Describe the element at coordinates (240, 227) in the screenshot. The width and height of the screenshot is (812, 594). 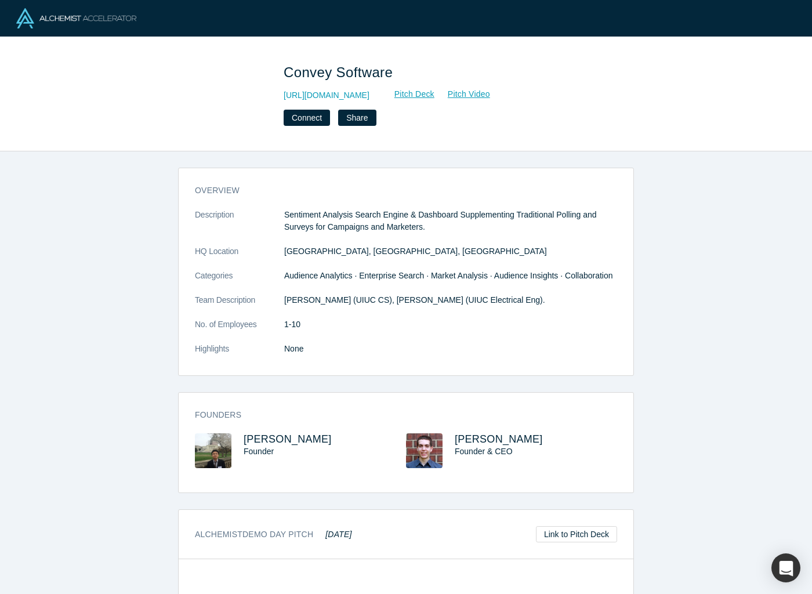
I see `dt: Description` at that location.